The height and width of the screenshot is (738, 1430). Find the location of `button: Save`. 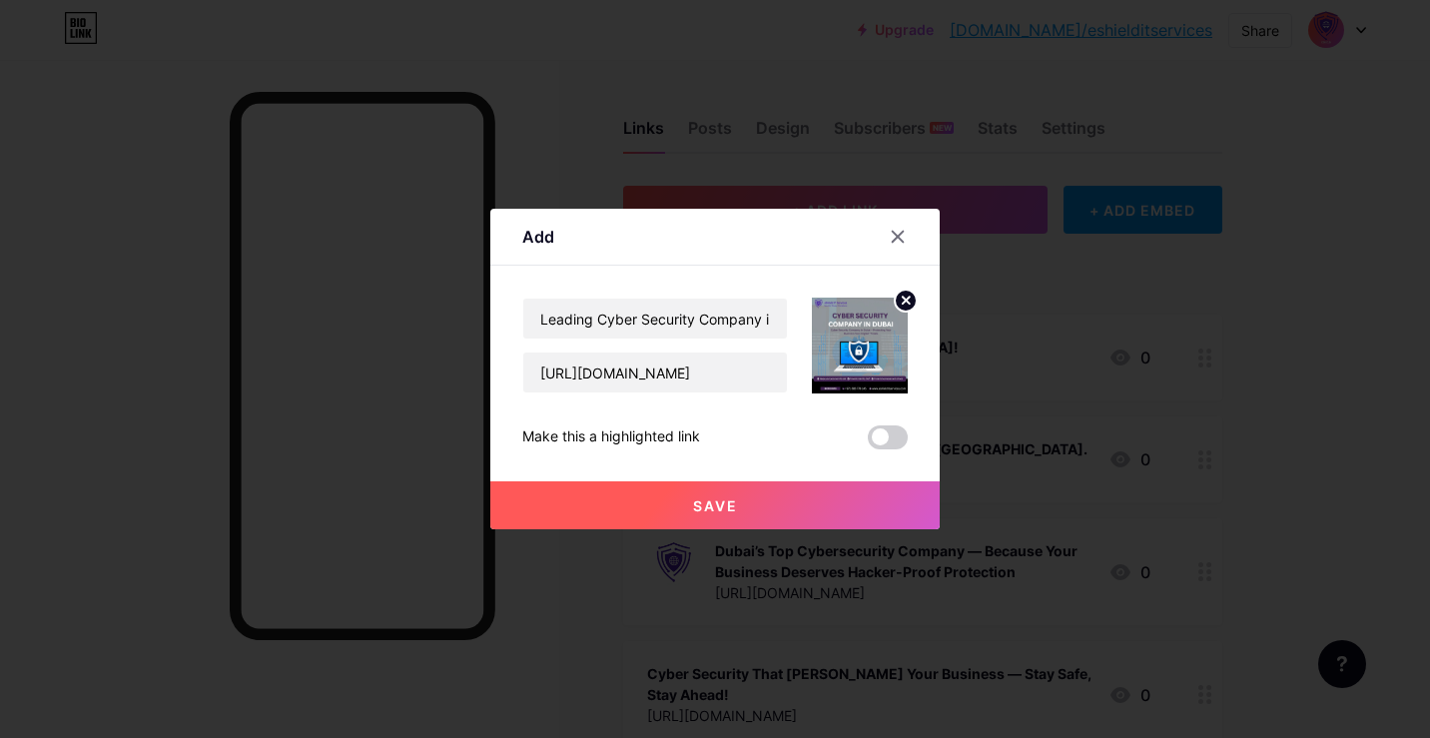

button: Save is located at coordinates (715, 505).